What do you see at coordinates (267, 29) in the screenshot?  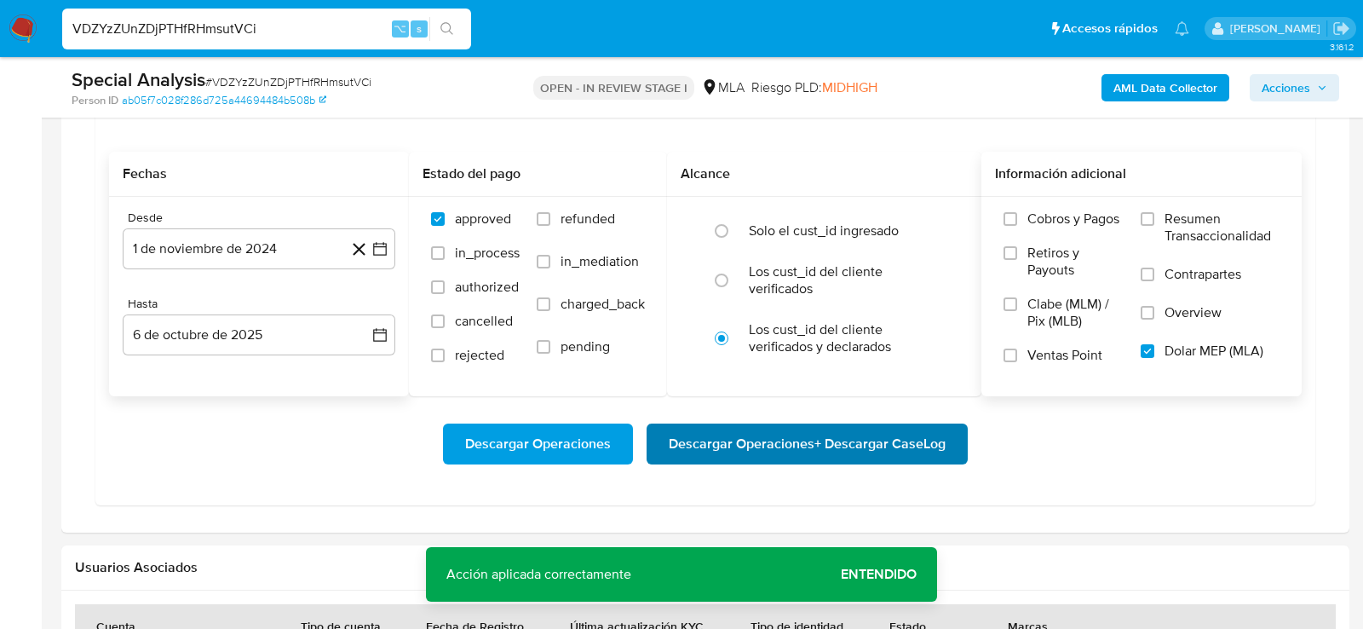 I see `input: Buscar usuario o caso...` at bounding box center [267, 29].